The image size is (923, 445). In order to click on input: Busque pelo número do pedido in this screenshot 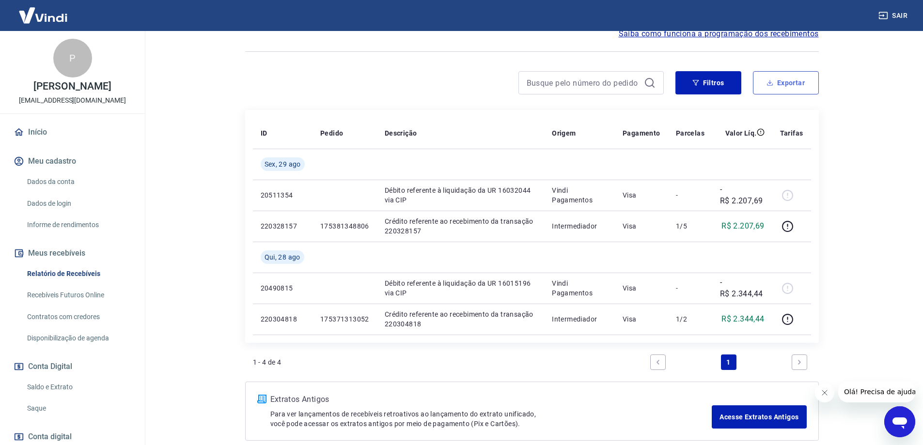, I will do `click(584, 83)`.